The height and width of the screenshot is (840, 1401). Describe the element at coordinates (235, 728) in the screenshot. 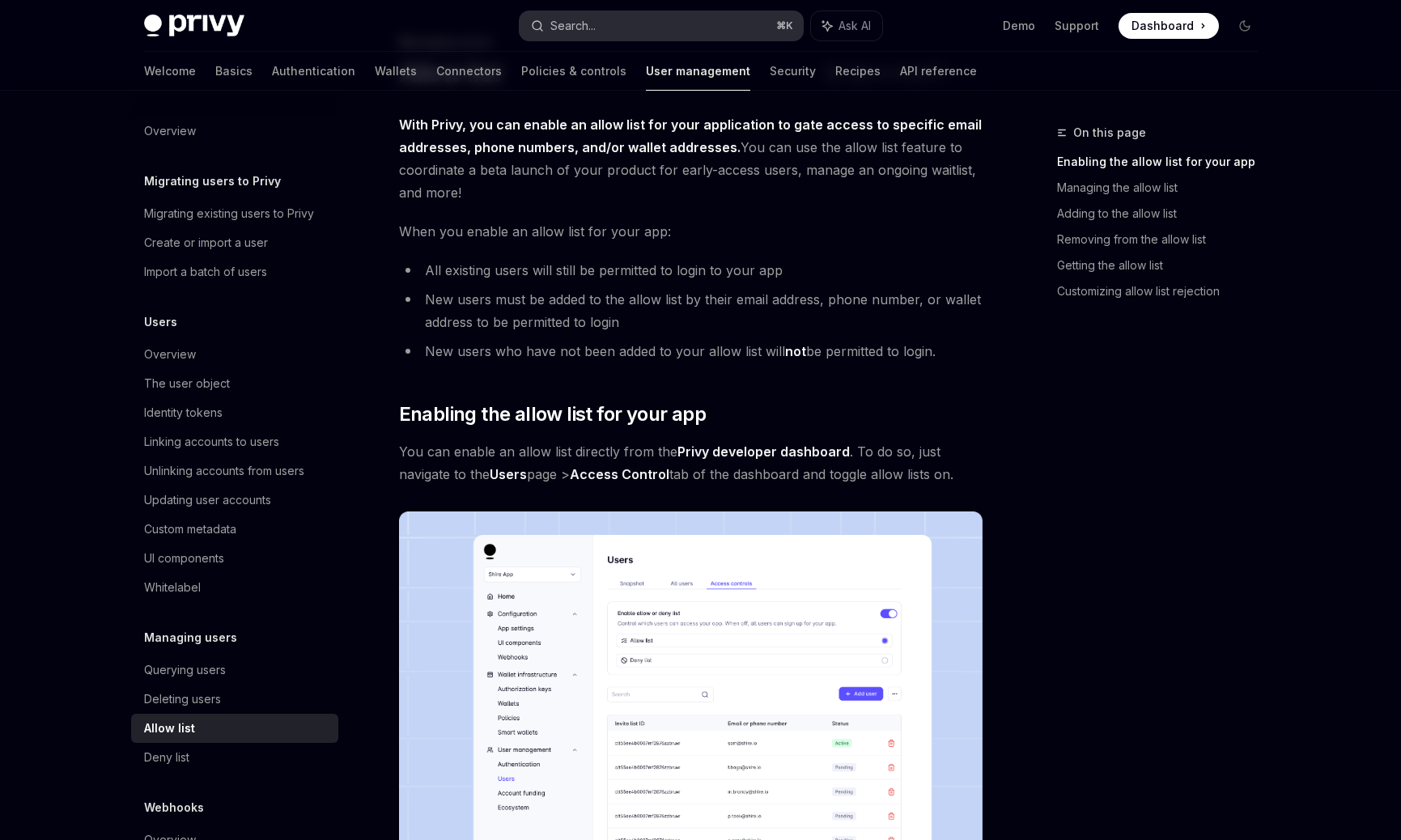

I see `a: Allow list` at that location.